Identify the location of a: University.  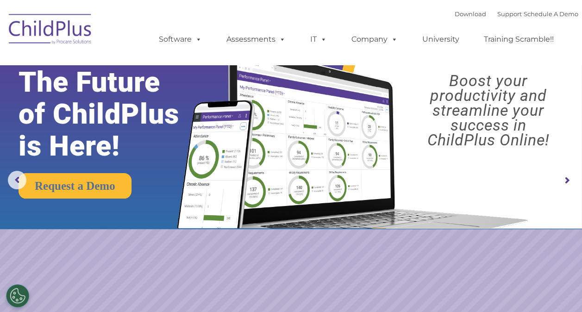
(441, 39).